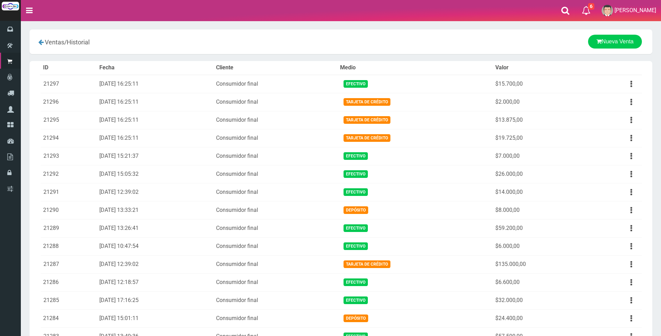 This screenshot has width=661, height=336. Describe the element at coordinates (68, 301) in the screenshot. I see `td: 21285` at that location.